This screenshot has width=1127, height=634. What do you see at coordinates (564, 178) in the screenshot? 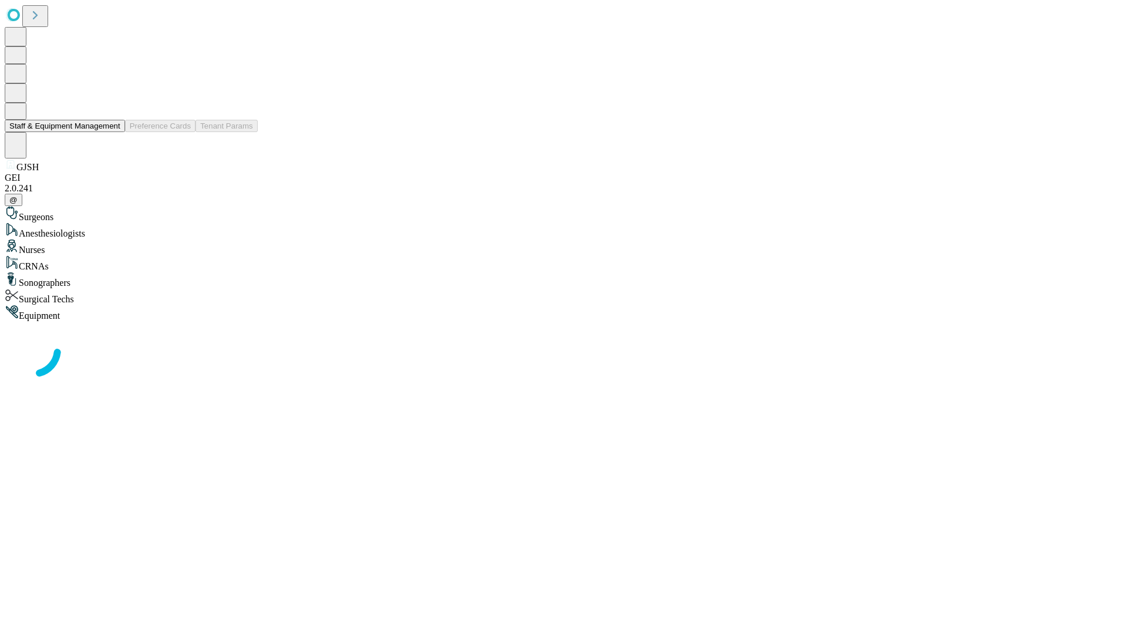
I see `div: GEI` at bounding box center [564, 178].